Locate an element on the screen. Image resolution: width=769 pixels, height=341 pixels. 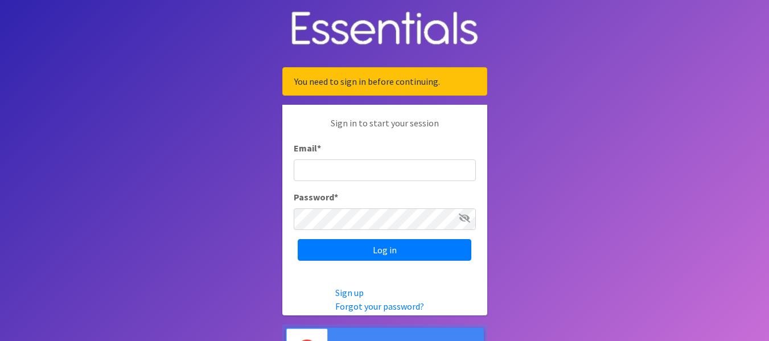
label: Email is located at coordinates (308, 148).